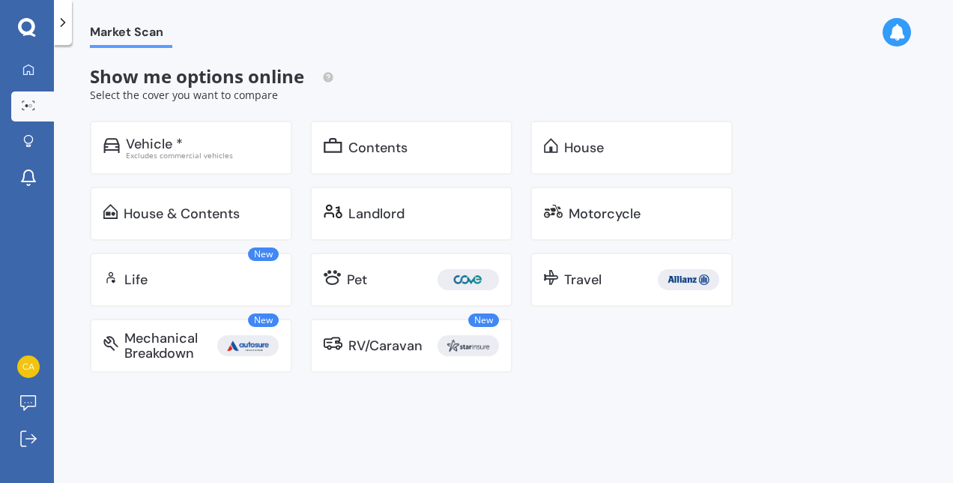 This screenshot has width=953, height=483. What do you see at coordinates (112, 145) in the screenshot?
I see `img: car.f15378c7a67c060ca3f3.svg` at bounding box center [112, 145].